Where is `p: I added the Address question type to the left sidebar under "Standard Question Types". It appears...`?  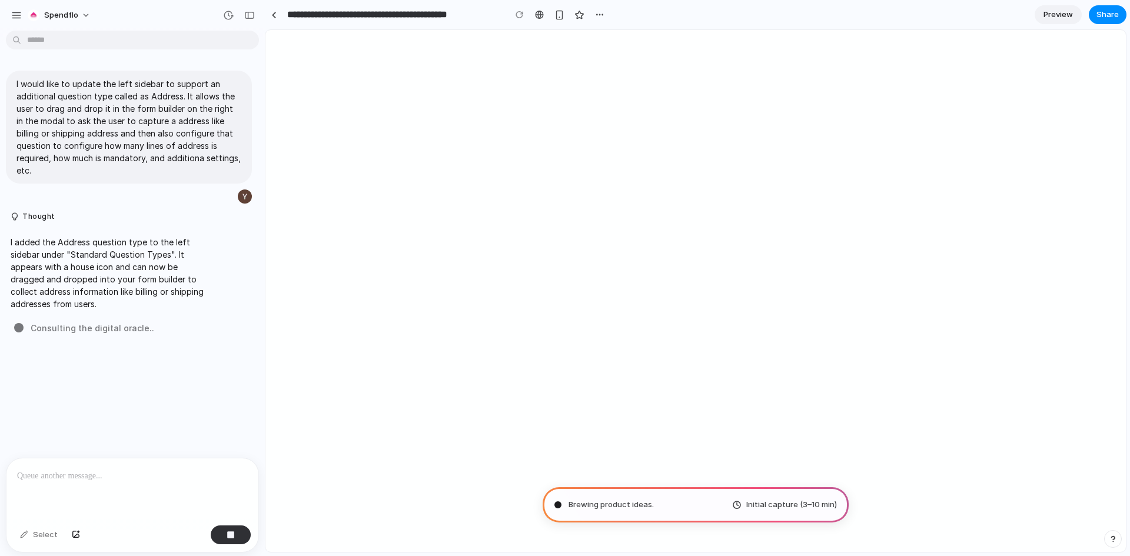
p: I added the Address question type to the left sidebar under "Standard Question Types". It appears... is located at coordinates (109, 273).